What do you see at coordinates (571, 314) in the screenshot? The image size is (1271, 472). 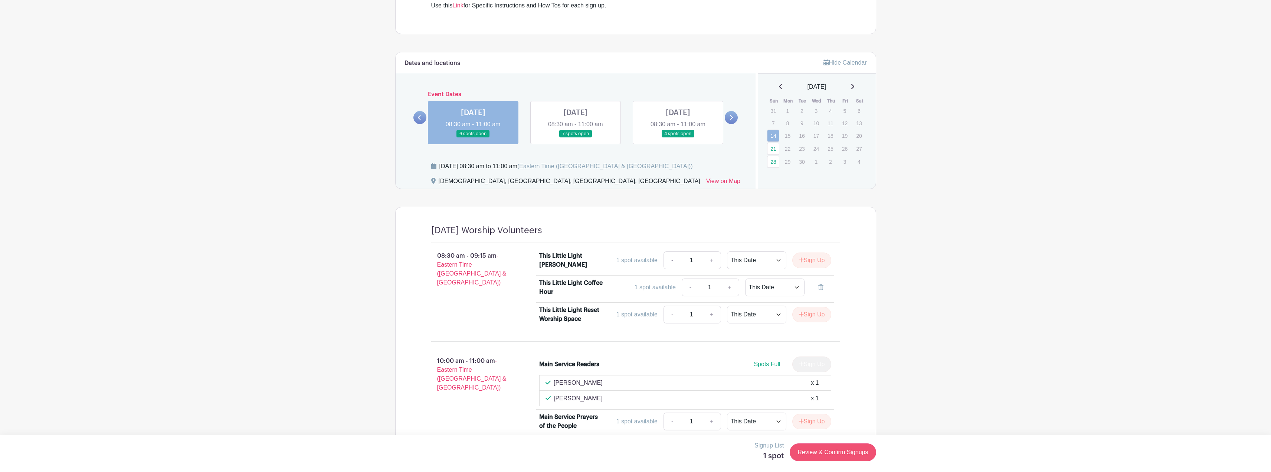 I see `div: This Little Light Reset Worship Space` at bounding box center [571, 314].